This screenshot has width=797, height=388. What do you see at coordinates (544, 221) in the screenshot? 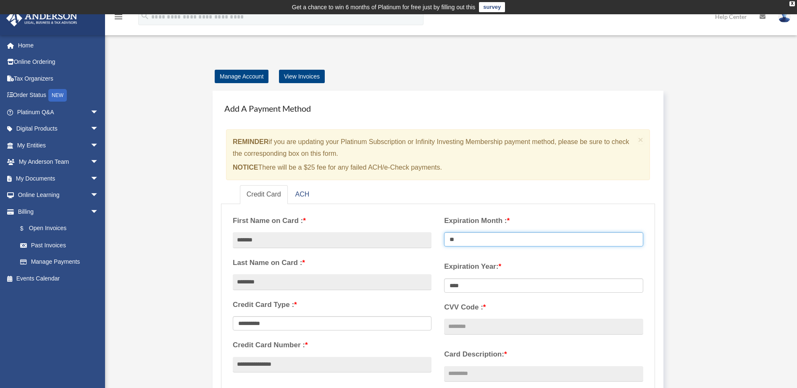
I see `label: Expiration Month :` at bounding box center [544, 221].